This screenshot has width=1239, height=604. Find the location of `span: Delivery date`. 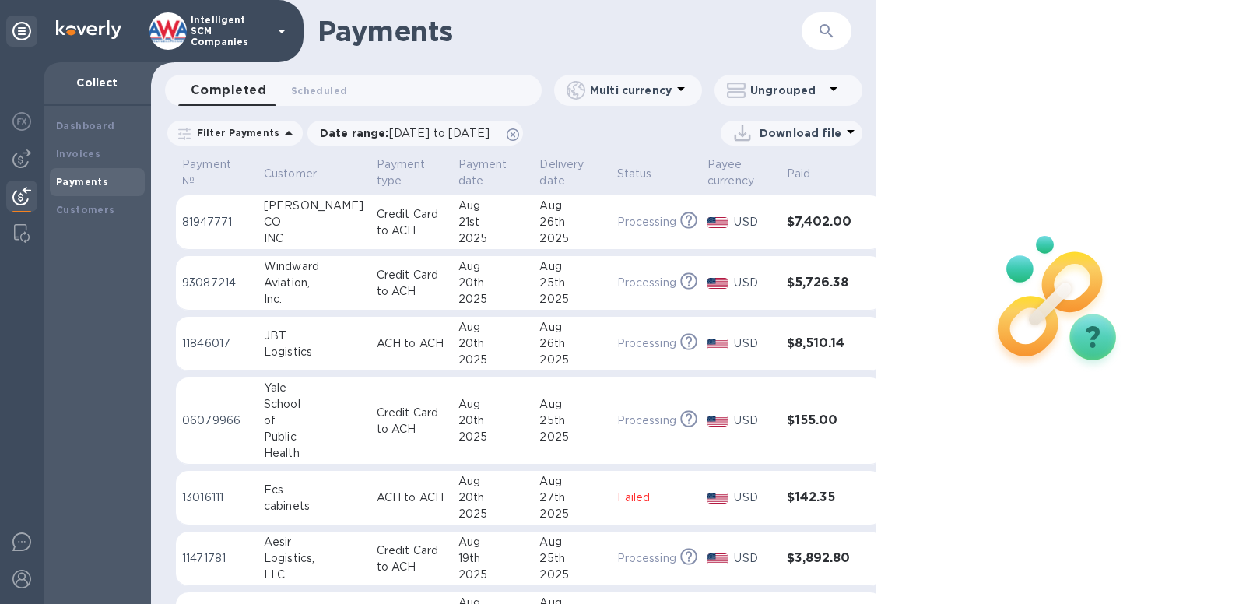

span: Delivery date is located at coordinates (571, 173).